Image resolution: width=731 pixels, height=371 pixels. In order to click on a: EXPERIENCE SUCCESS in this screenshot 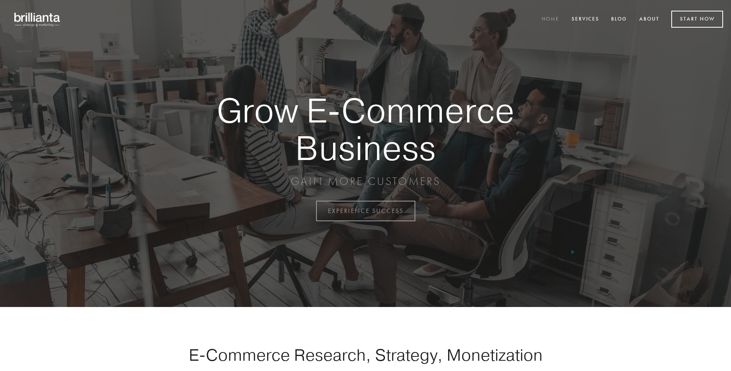, I will do `click(365, 211)`.